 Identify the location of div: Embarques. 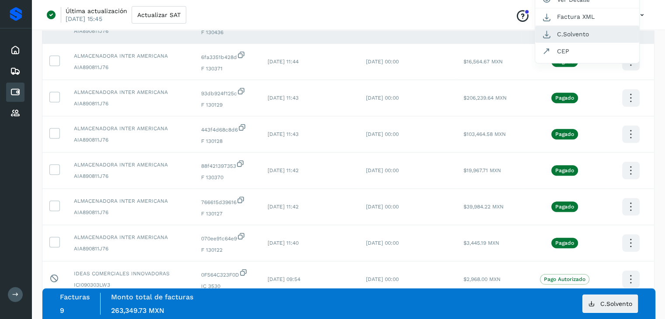
(15, 71).